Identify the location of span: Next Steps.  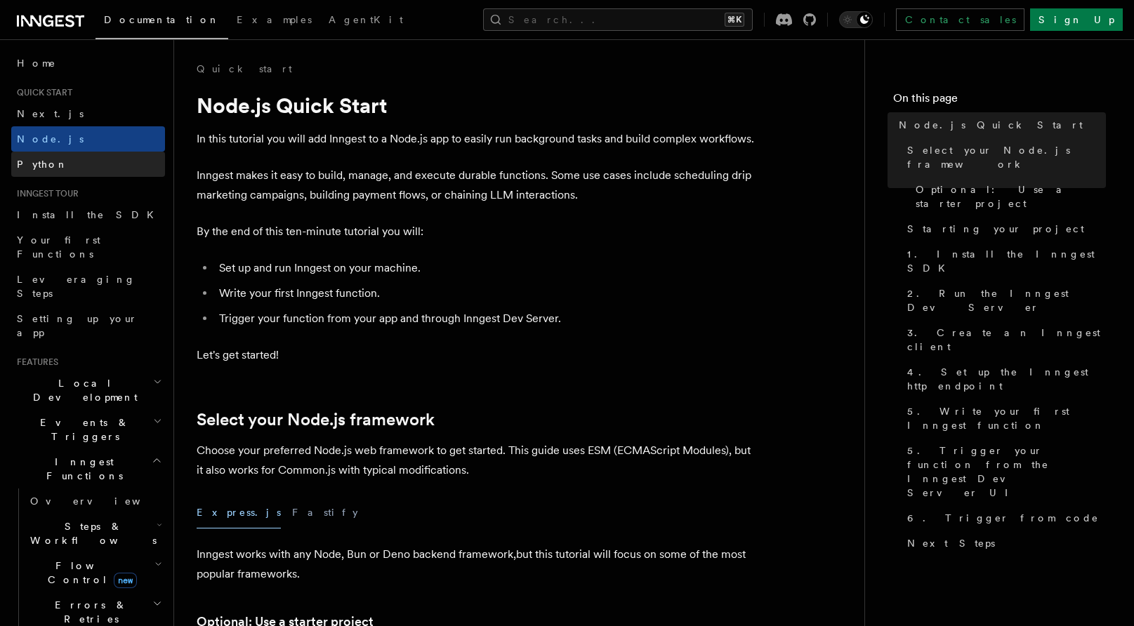
(951, 544).